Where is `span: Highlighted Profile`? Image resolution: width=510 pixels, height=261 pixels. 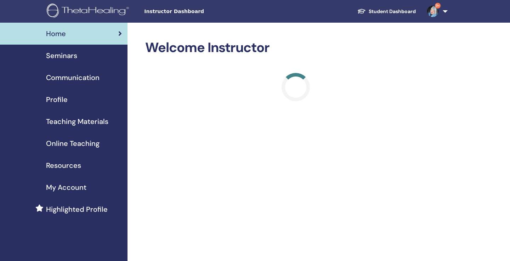
span: Highlighted Profile is located at coordinates (77, 209).